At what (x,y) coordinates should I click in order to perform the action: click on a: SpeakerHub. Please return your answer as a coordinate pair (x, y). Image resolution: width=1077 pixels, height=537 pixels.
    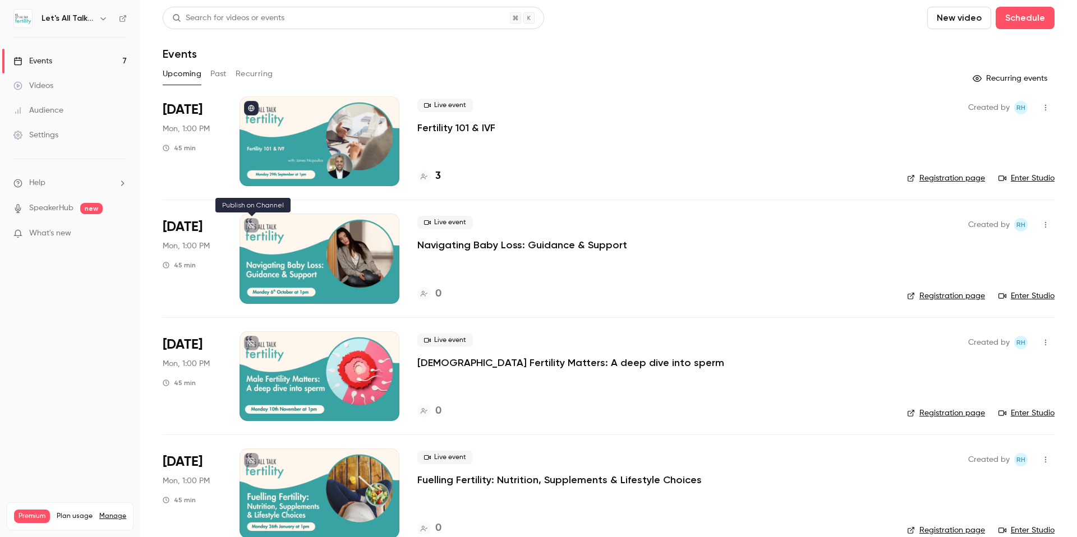
    Looking at the image, I should click on (51, 208).